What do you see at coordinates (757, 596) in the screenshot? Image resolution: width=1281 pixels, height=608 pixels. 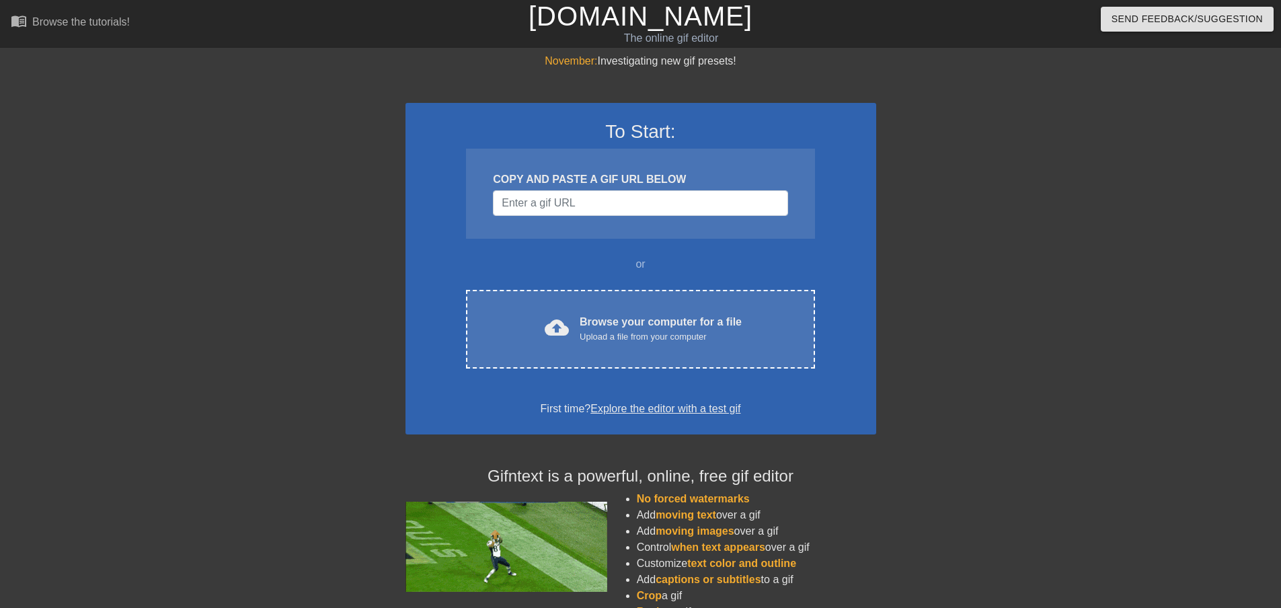 I see `li: a gif` at bounding box center [757, 596].